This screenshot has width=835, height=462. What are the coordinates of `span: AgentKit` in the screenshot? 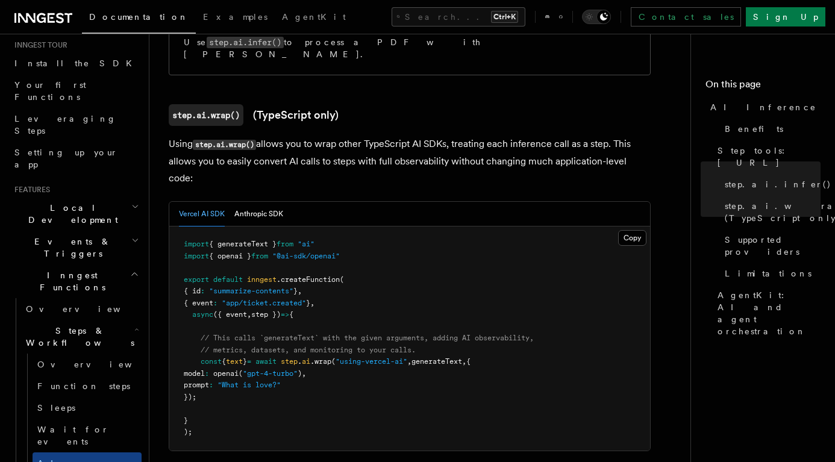 It's located at (314, 17).